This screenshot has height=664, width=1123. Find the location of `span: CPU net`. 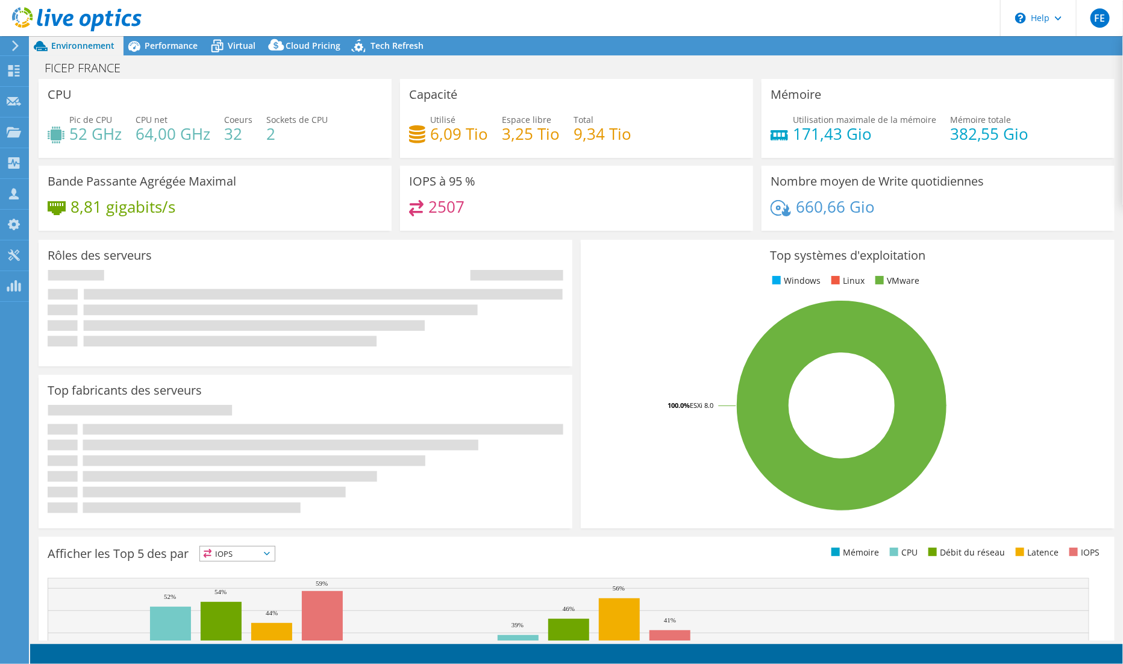

span: CPU net is located at coordinates (151, 119).